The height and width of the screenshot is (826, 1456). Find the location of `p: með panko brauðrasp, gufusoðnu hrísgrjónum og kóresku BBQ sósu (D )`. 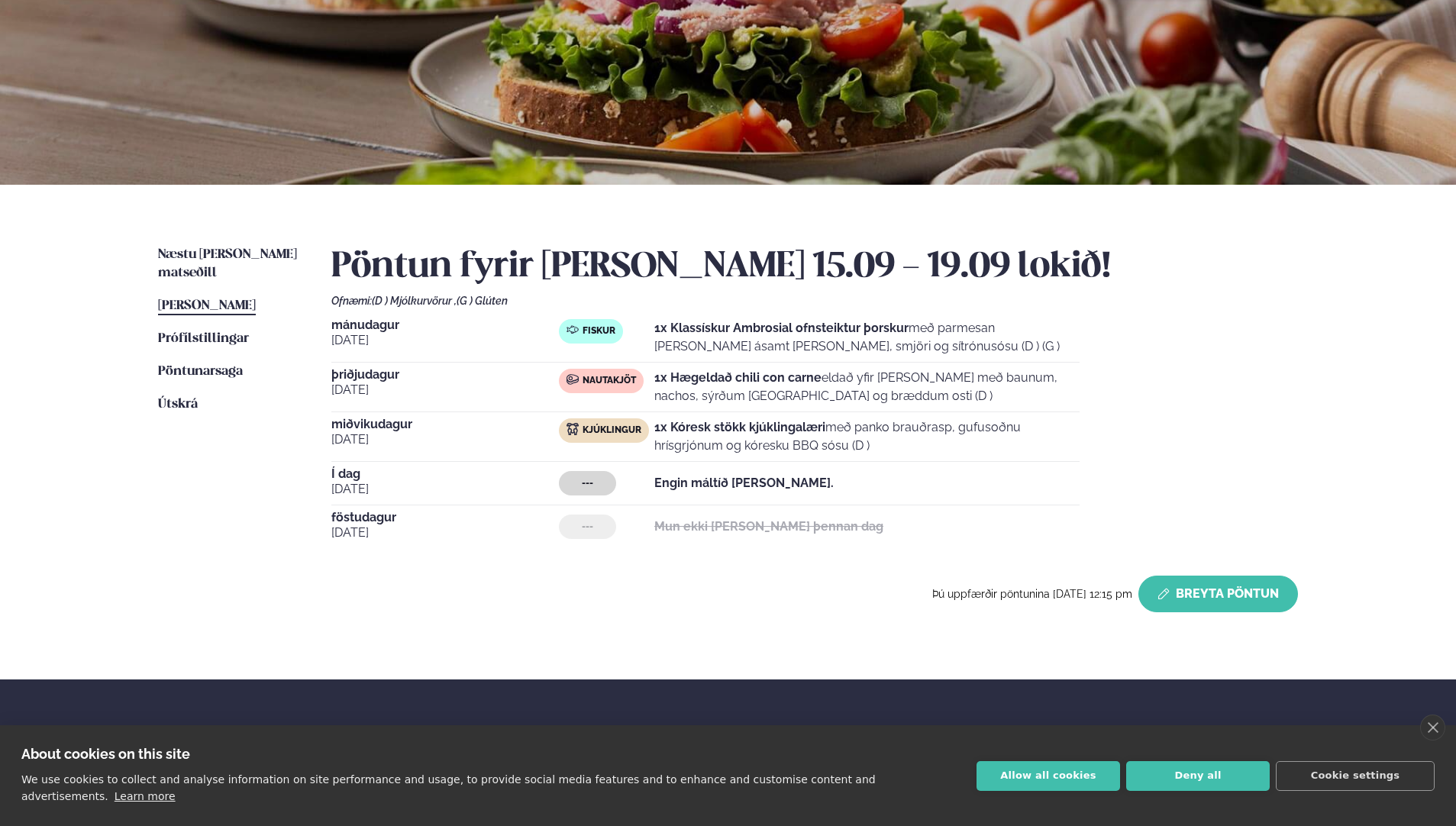

p: með panko brauðrasp, gufusoðnu hrísgrjónum og kóresku BBQ sósu (D ) is located at coordinates (867, 436).